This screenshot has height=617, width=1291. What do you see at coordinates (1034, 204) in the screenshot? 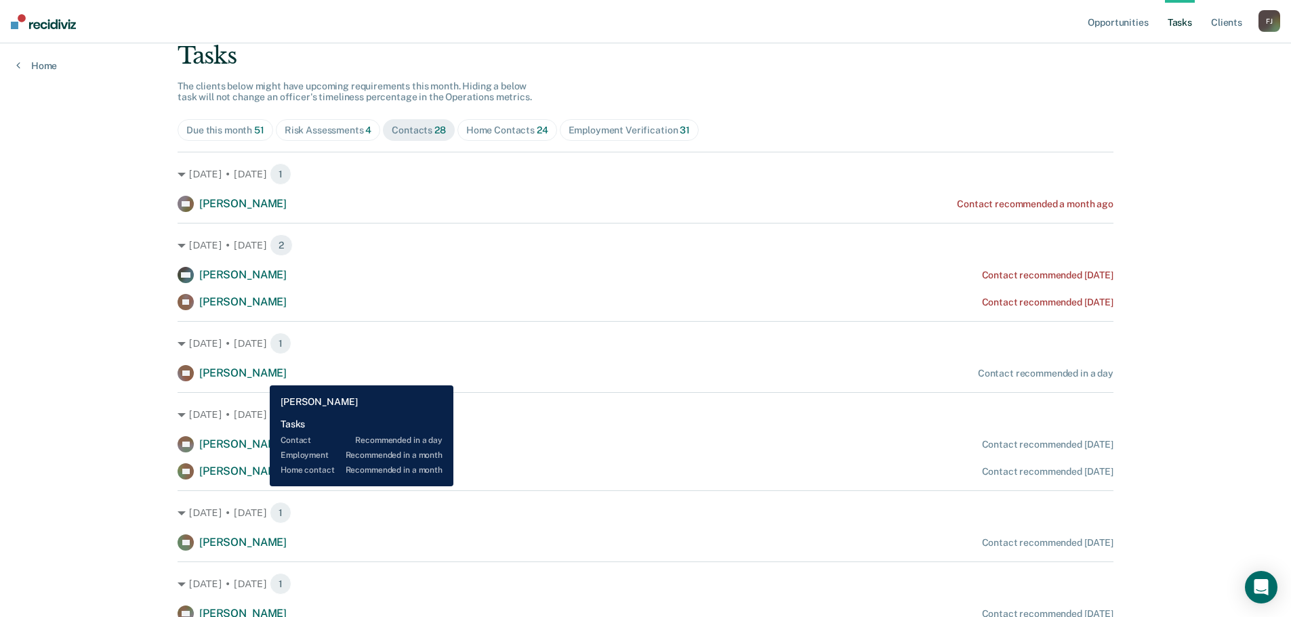
I see `div: Contact recommended a month ago` at bounding box center [1034, 204].